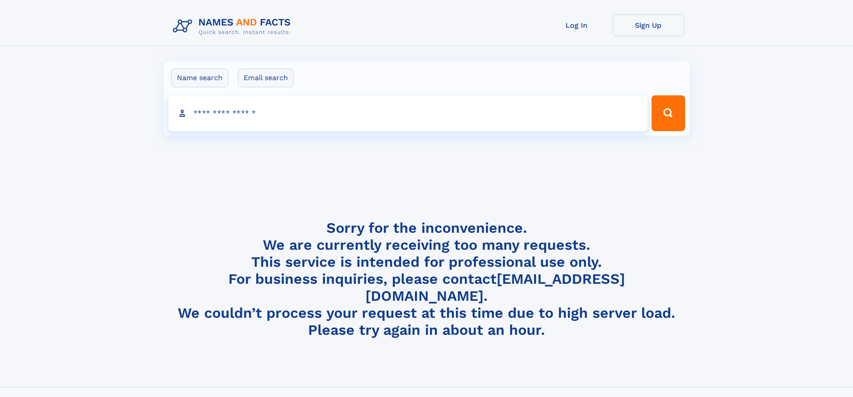  Describe the element at coordinates (266, 78) in the screenshot. I see `label: Email search` at that location.